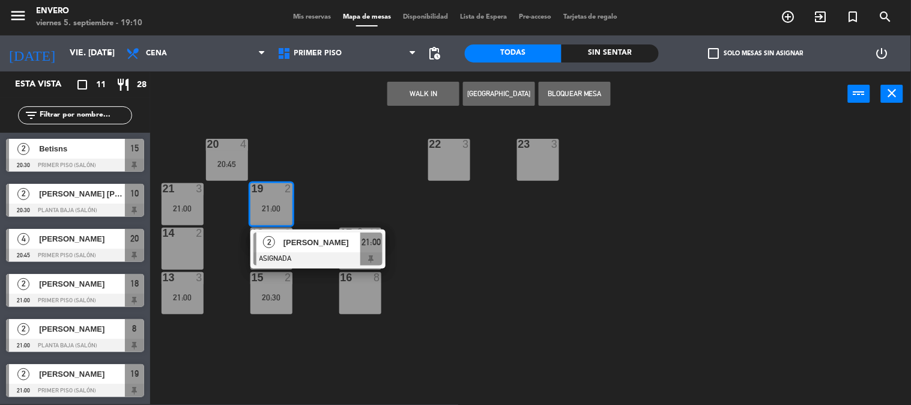  What do you see at coordinates (272, 297) in the screenshot?
I see `div: 20:30` at bounding box center [272, 297].